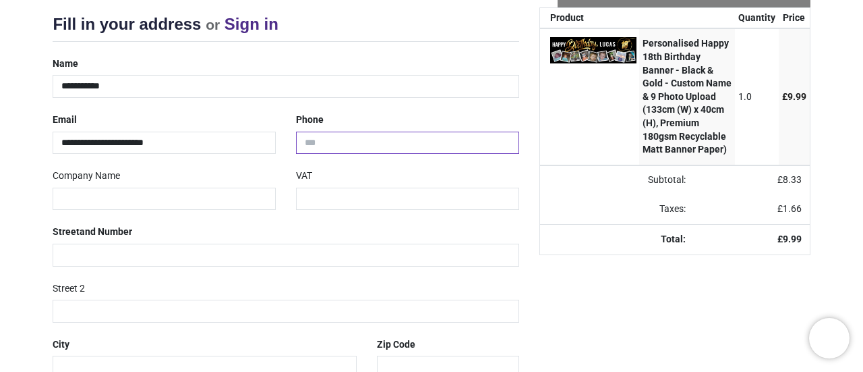 The image size is (863, 372). Describe the element at coordinates (687, 96) in the screenshot. I see `strong: Personalised Happy 18th Birthday Banner - Black & Gold - Custom Name & 9 Photo Upload (133cm (W) ...` at that location.